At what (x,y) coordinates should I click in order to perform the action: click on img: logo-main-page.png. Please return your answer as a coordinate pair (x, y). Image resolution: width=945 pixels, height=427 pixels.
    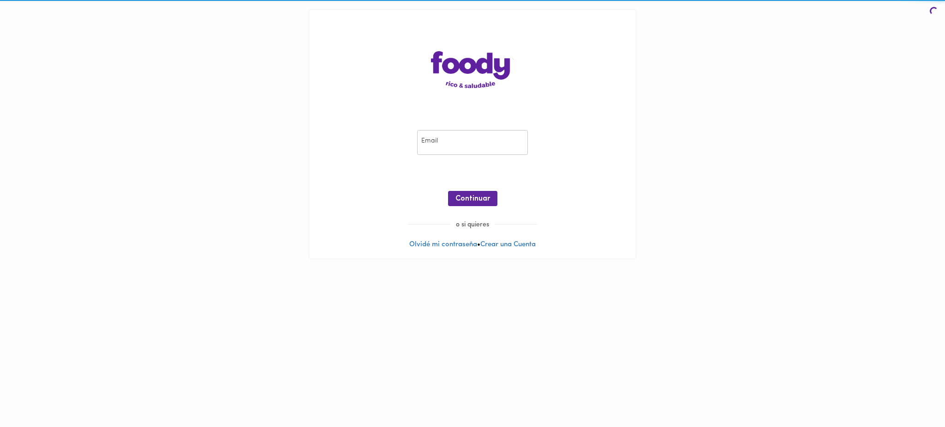
    Looking at the image, I should click on (472, 70).